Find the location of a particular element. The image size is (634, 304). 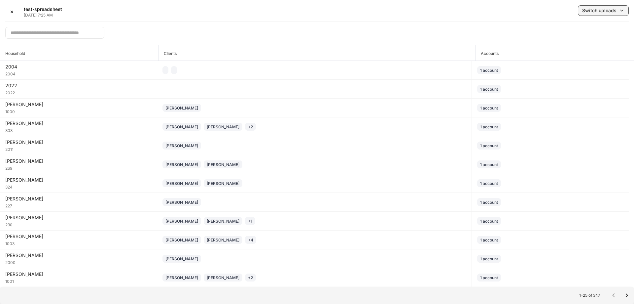

div: 1000 is located at coordinates (78, 111).